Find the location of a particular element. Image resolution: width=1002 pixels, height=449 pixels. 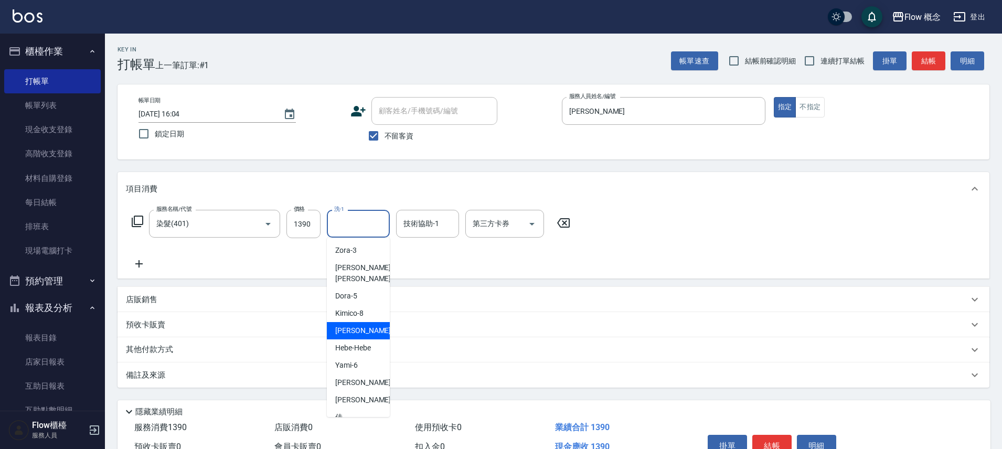

span: 服務消費 1390 is located at coordinates (161, 427).